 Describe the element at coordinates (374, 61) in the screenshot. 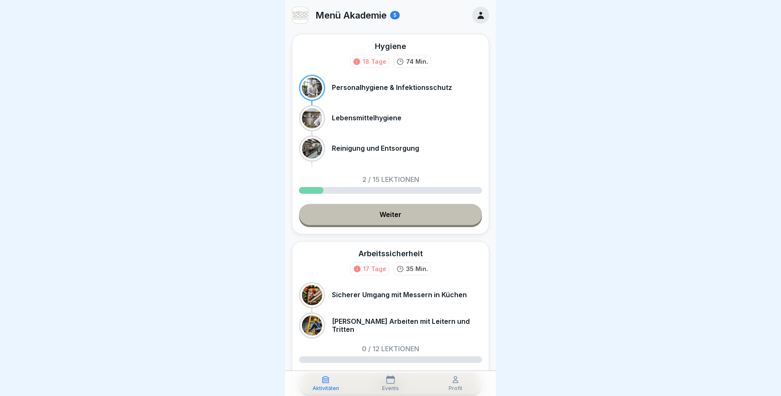

I see `div: 18 Tage` at that location.